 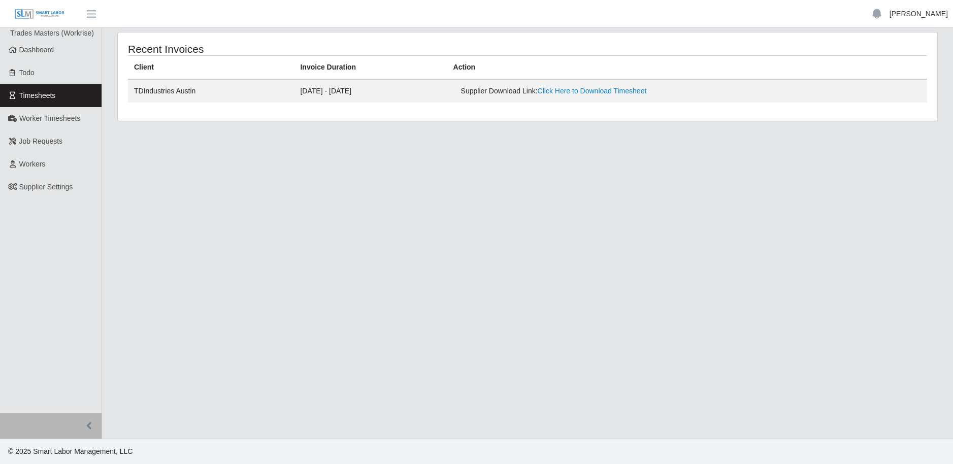 What do you see at coordinates (50, 118) in the screenshot?
I see `span: Worker Timesheets` at bounding box center [50, 118].